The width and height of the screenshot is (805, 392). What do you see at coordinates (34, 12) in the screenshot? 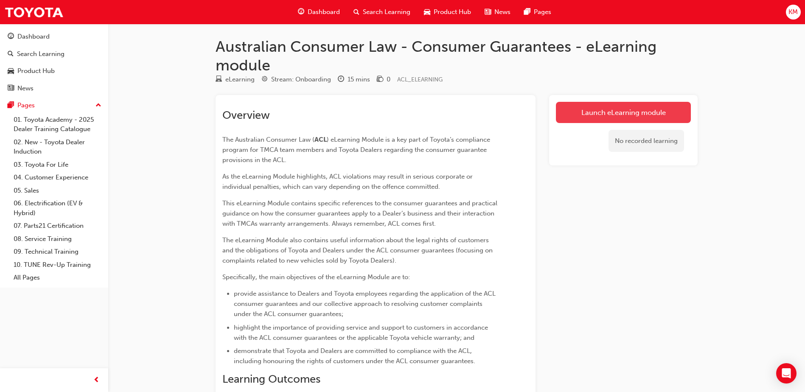
I see `img: Trak` at bounding box center [34, 12].